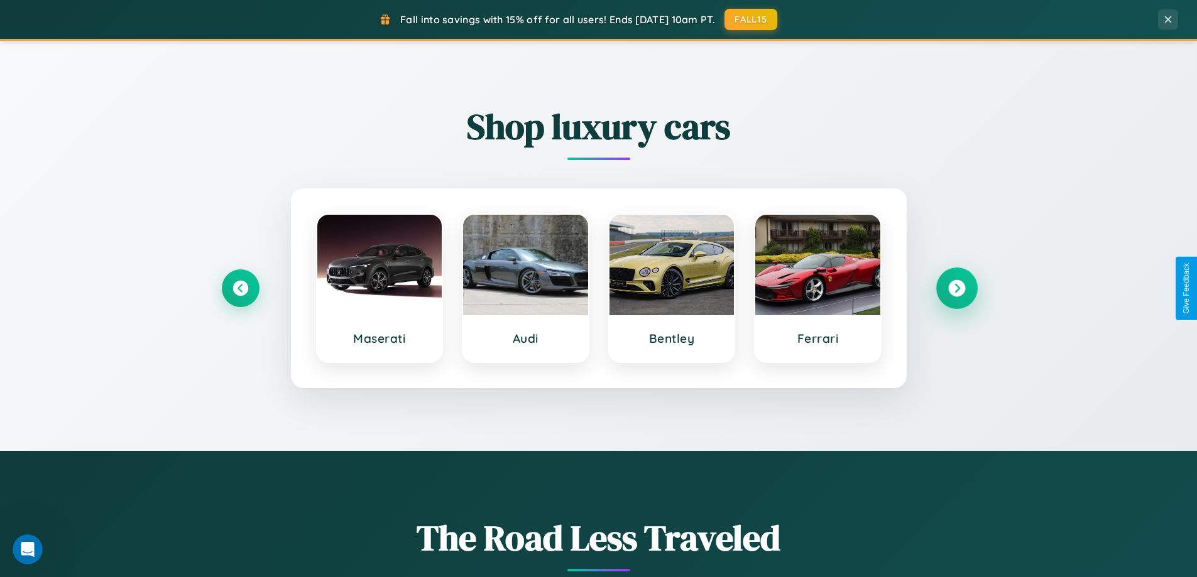 The image size is (1197, 577). I want to click on h3: Ferrari, so click(817, 339).